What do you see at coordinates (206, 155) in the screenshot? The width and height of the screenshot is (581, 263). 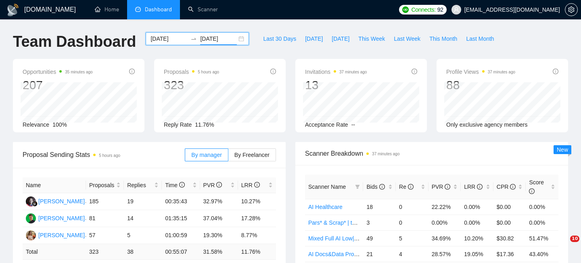 I see `span: By manager` at bounding box center [206, 155].